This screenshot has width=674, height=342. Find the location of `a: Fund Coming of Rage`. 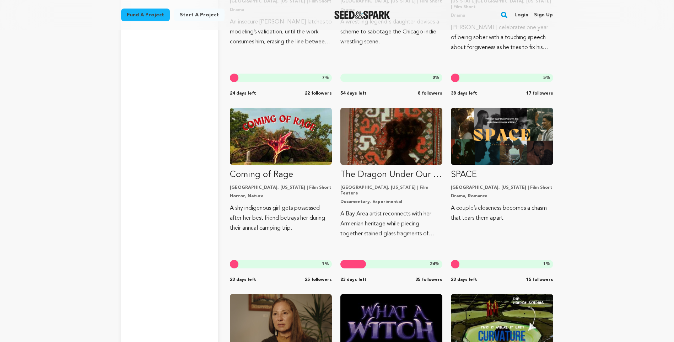

a: Fund Coming of Rage is located at coordinates (281, 170).